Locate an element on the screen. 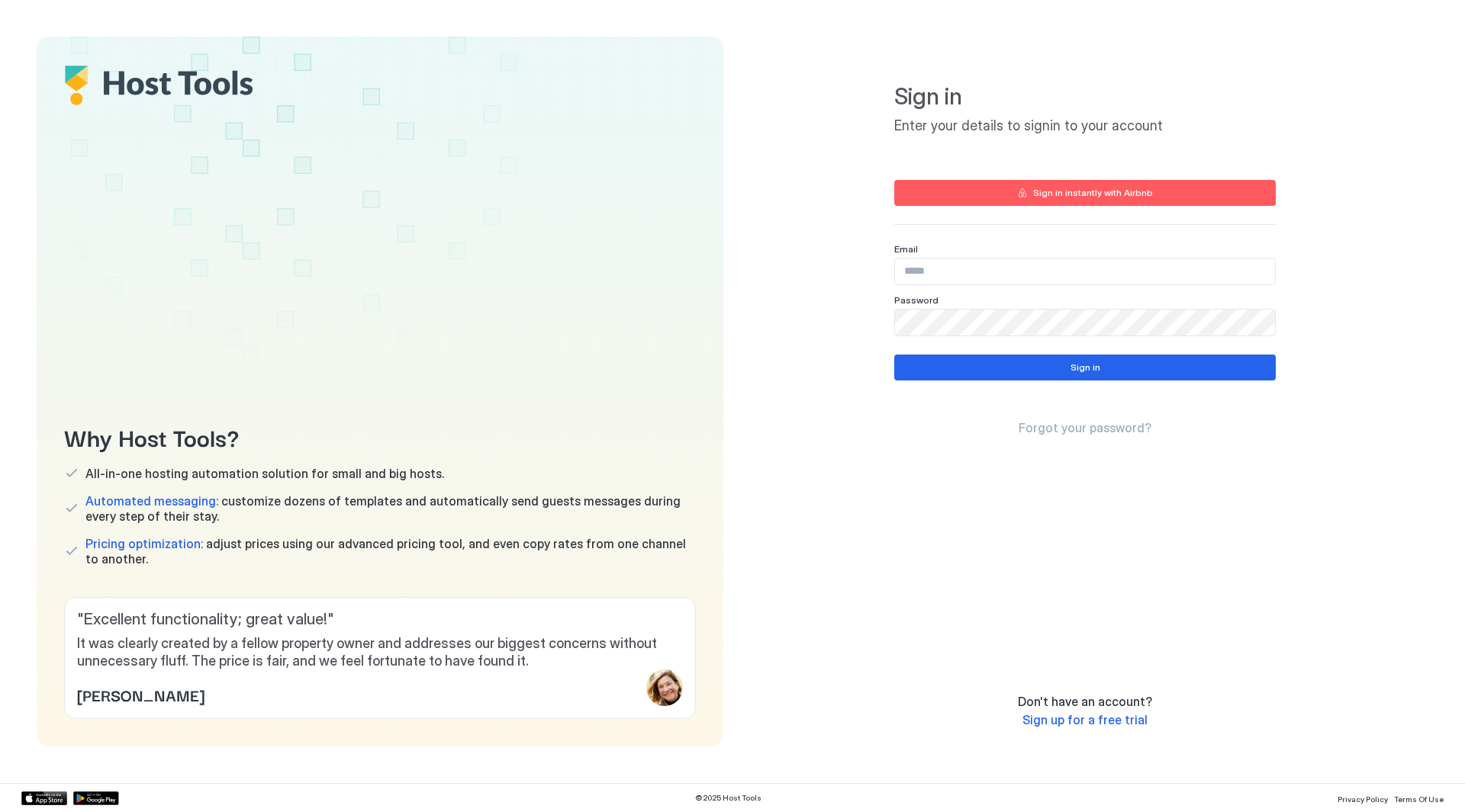 The width and height of the screenshot is (1465, 812). a: Terms Of Use is located at coordinates (1418, 797).